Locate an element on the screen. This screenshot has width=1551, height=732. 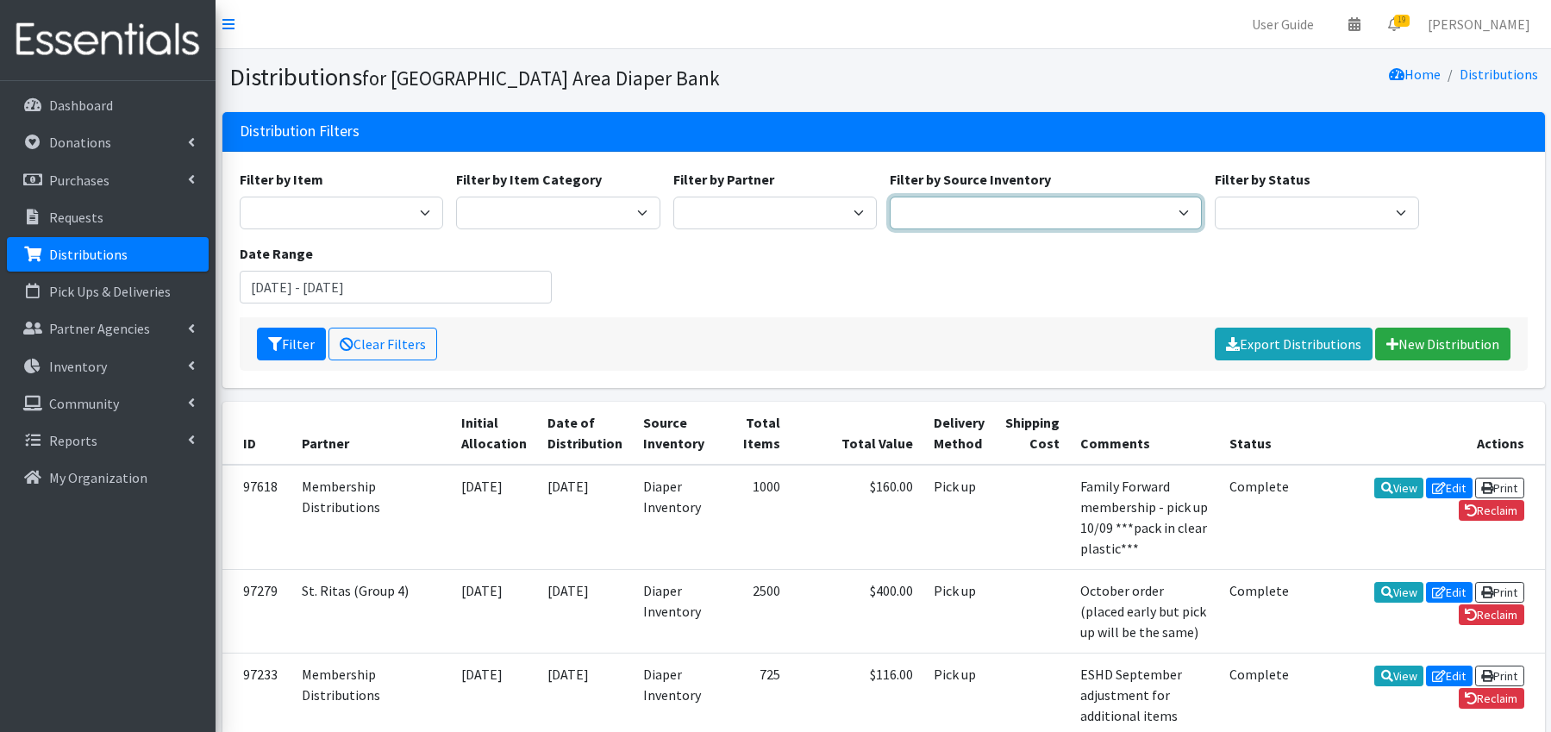
a: Community is located at coordinates (108, 404).